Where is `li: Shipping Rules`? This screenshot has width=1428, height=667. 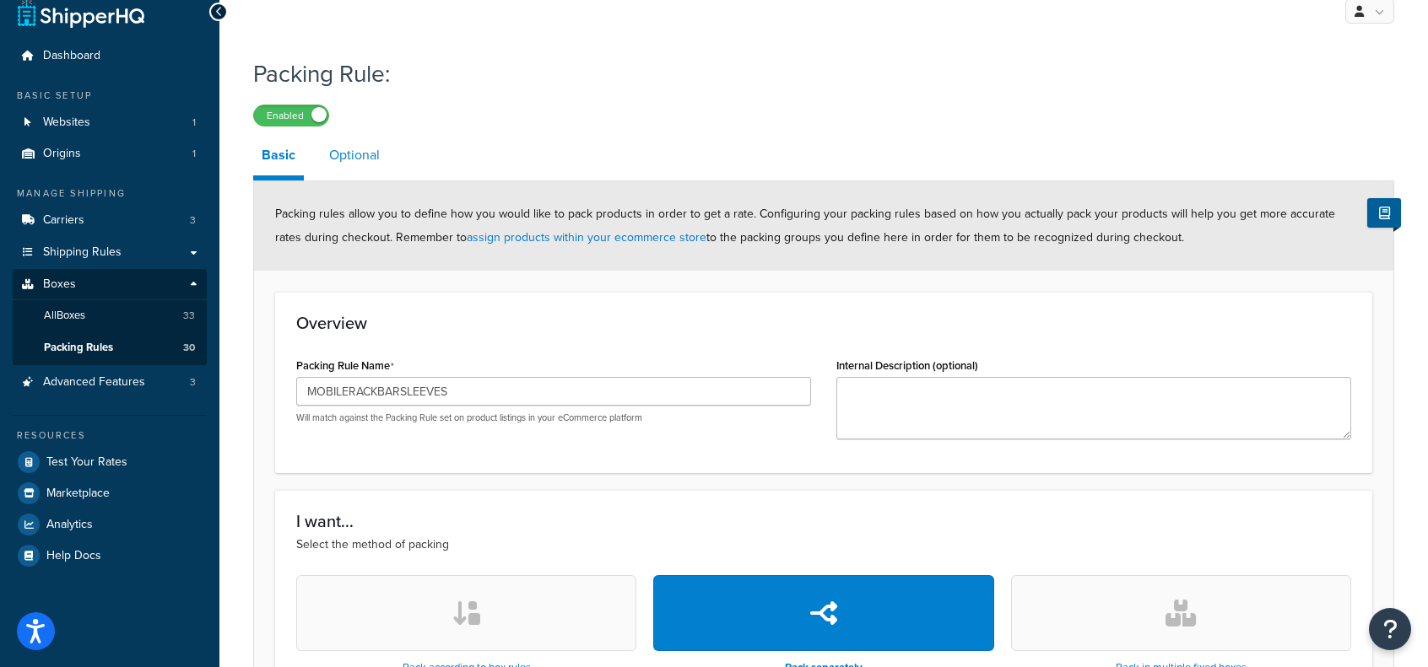
li: Shipping Rules is located at coordinates (110, 252).